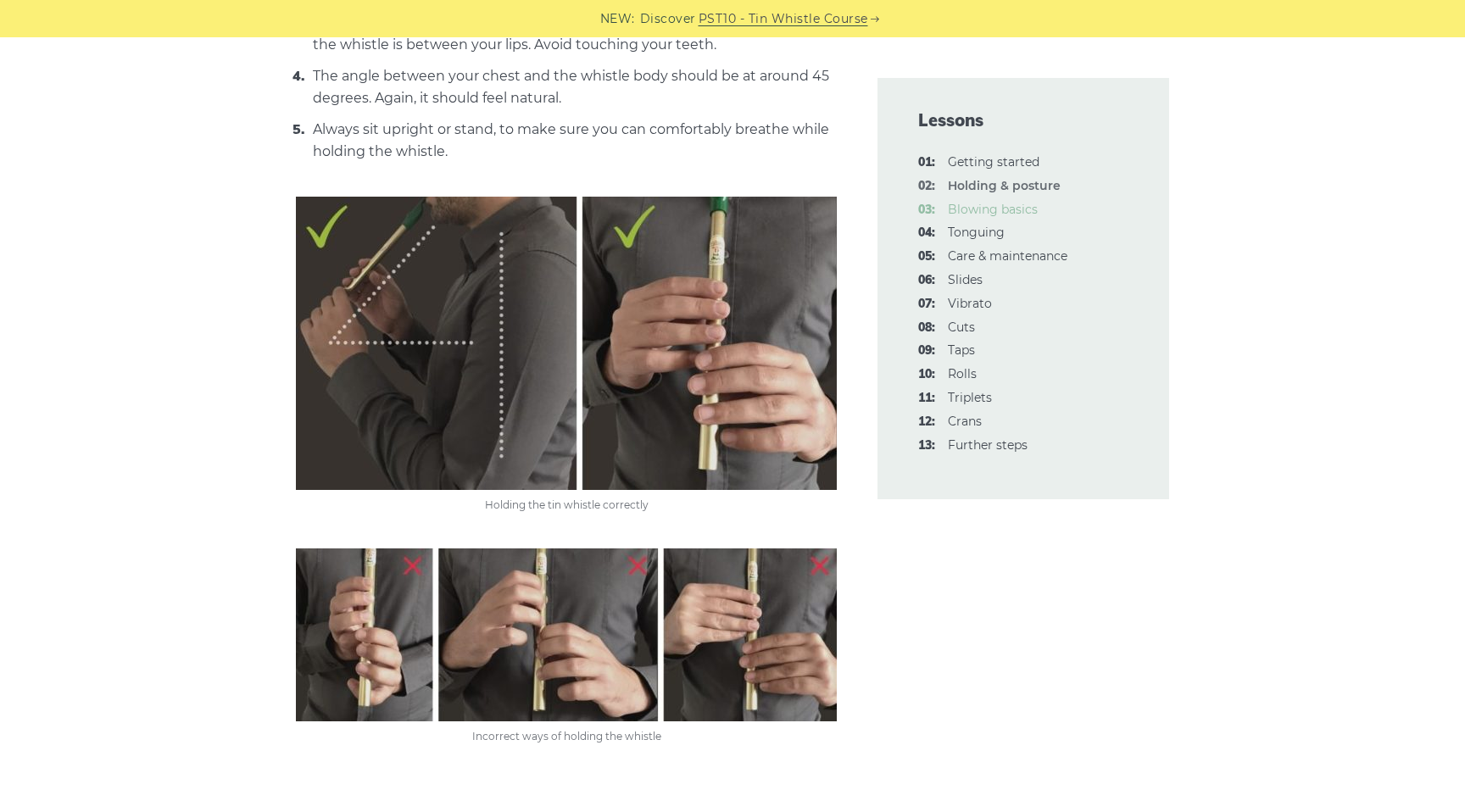  What do you see at coordinates (617, 19) in the screenshot?
I see `span: NEW:` at bounding box center [617, 19].